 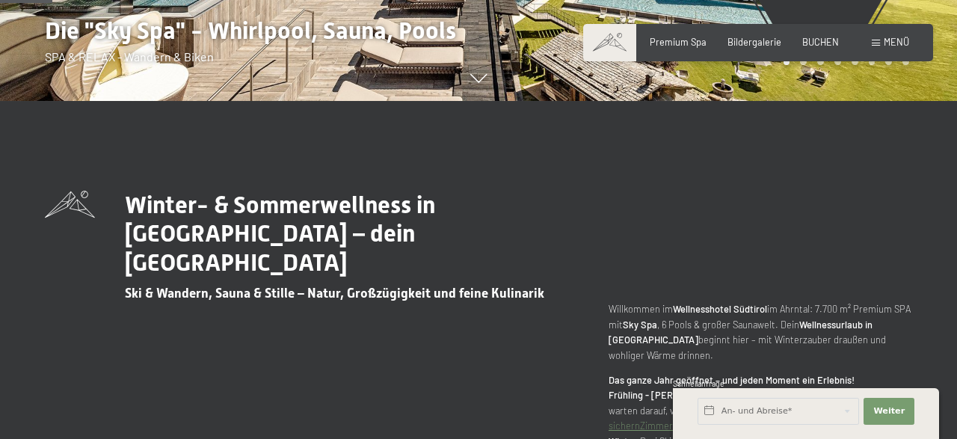 What do you see at coordinates (698, 383) in the screenshot?
I see `span: Schnellanfrage` at bounding box center [698, 383].